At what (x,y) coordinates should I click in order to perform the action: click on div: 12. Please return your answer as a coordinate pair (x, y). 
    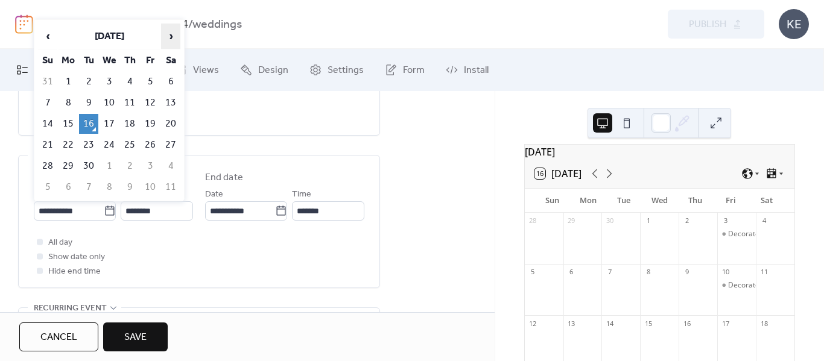
    Looking at the image, I should click on (533, 323).